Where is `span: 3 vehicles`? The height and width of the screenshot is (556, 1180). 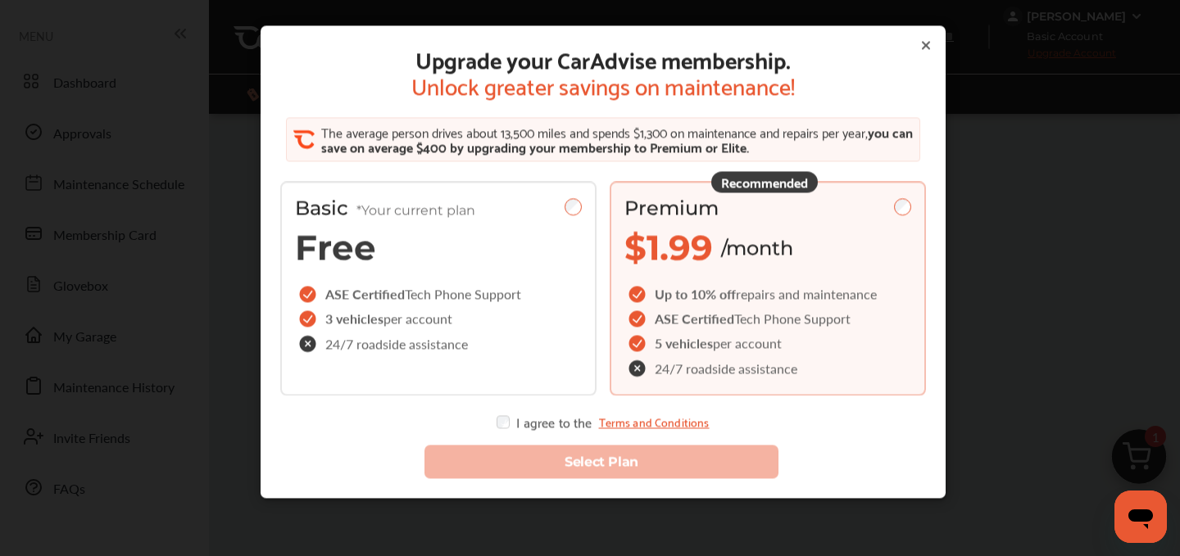 span: 3 vehicles is located at coordinates (354, 318).